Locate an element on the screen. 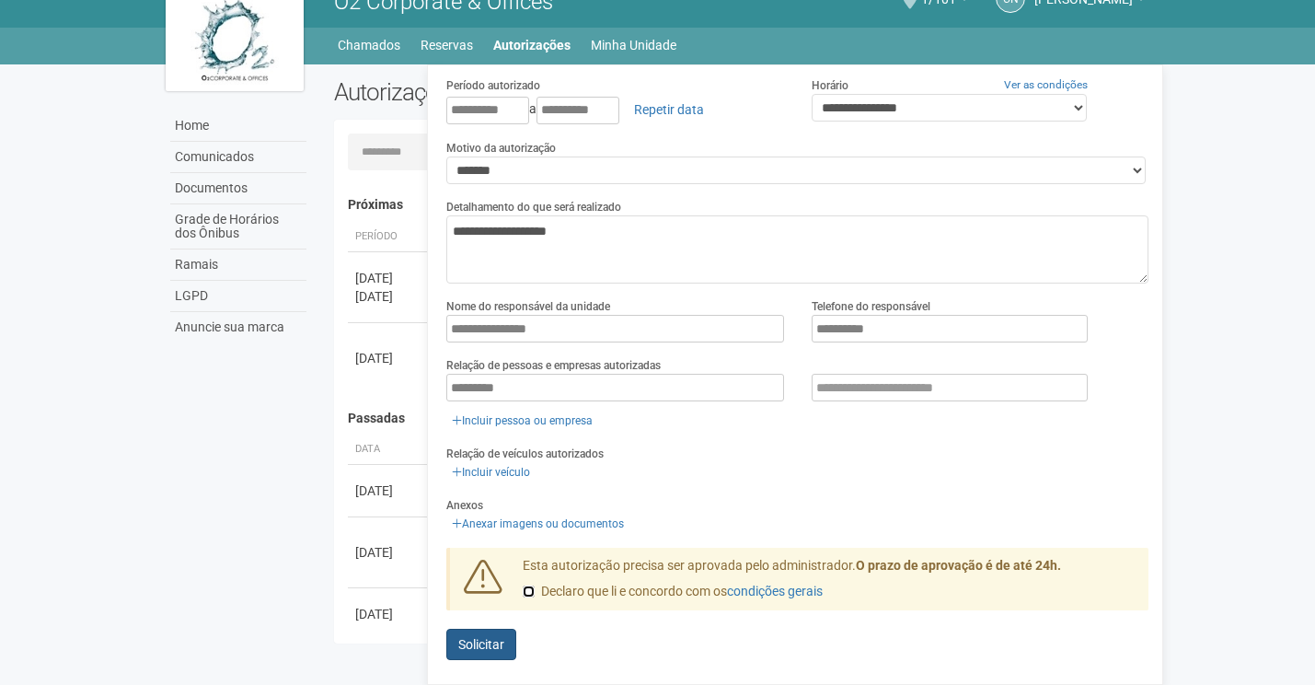 This screenshot has height=685, width=1315. div: Esta autorização precisa ser aprovada pelo administrador. is located at coordinates (829, 583).